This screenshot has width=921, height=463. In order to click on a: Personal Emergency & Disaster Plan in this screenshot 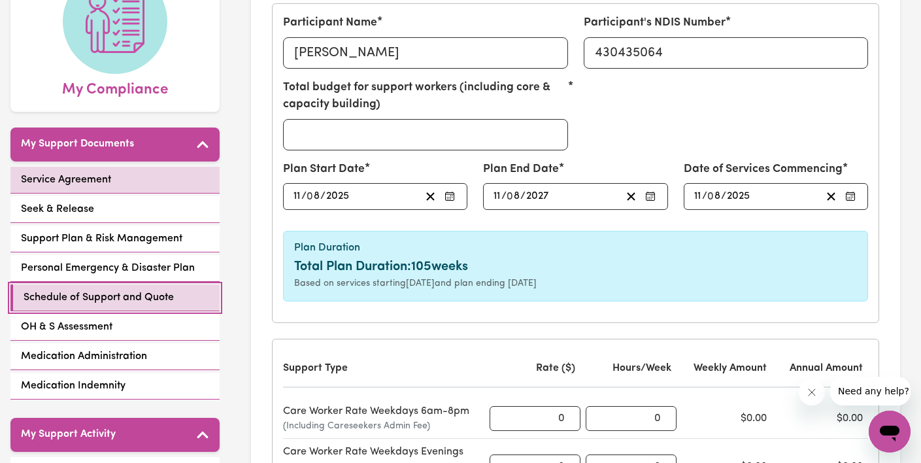, I will do `click(115, 268)`.